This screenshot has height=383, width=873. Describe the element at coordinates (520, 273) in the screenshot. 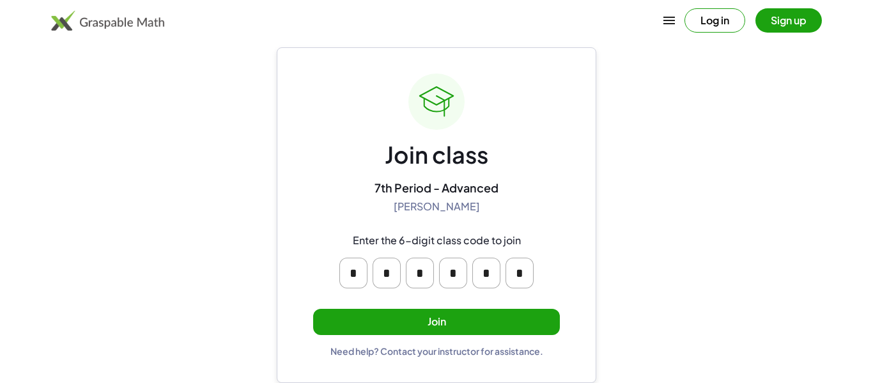

I see `input: Please enter OTP character 6` at that location.